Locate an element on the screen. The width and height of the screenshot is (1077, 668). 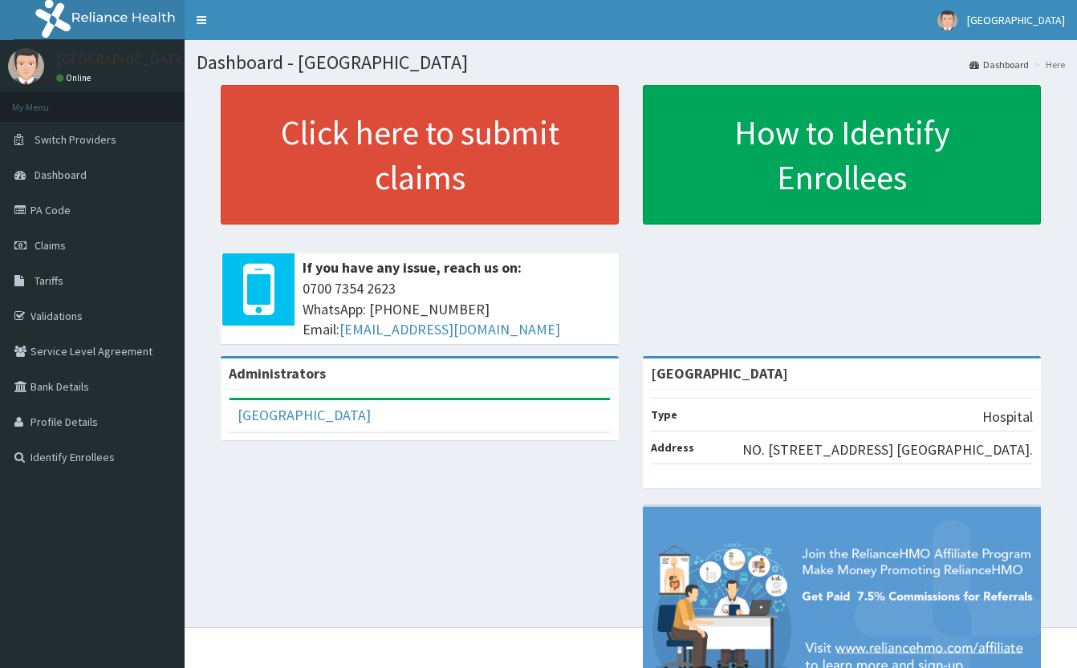
span: Claims is located at coordinates (50, 246).